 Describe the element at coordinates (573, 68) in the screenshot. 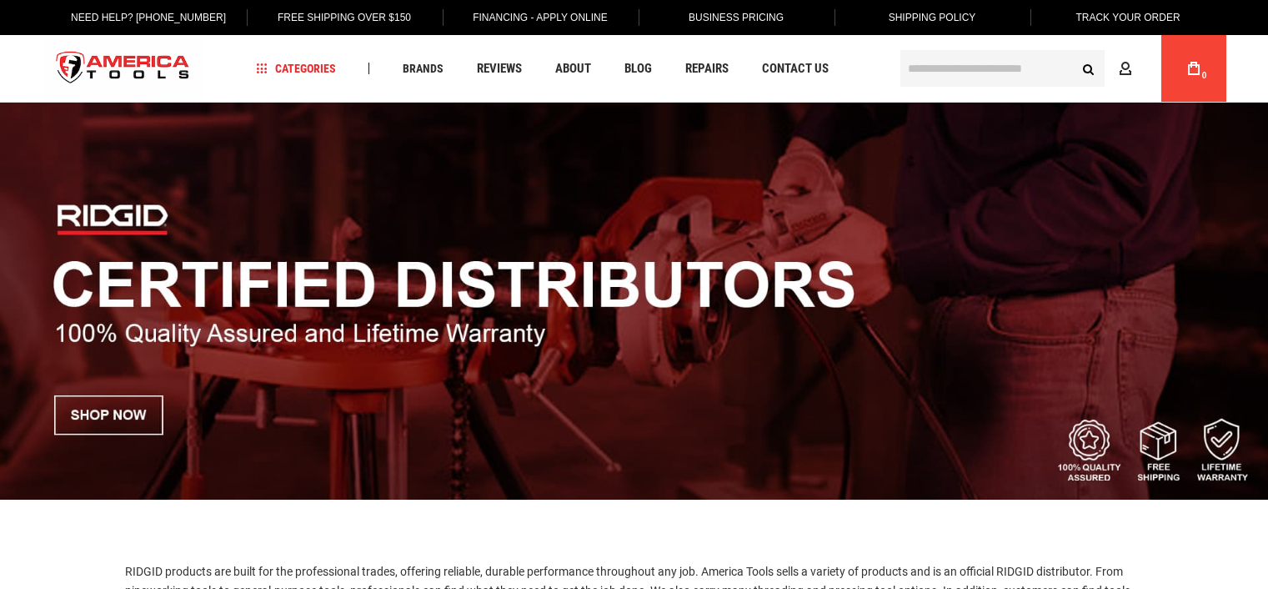

I see `a: About` at that location.